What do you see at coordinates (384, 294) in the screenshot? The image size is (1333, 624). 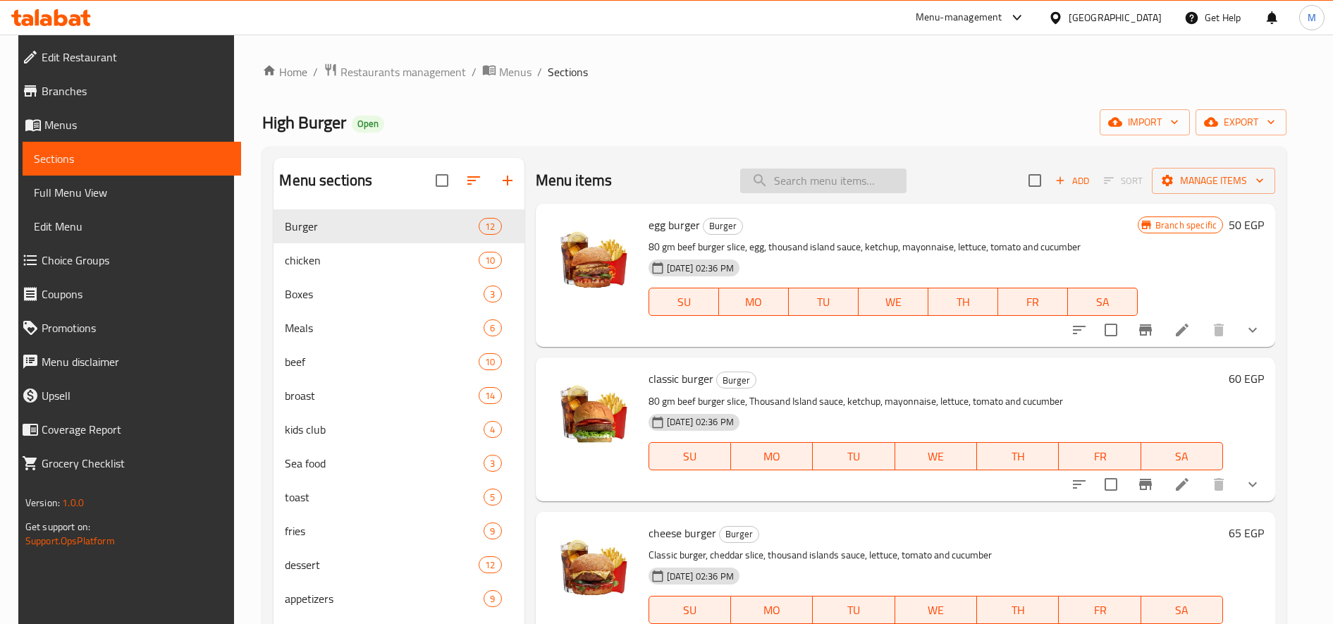 I see `div: Boxes` at bounding box center [384, 294].